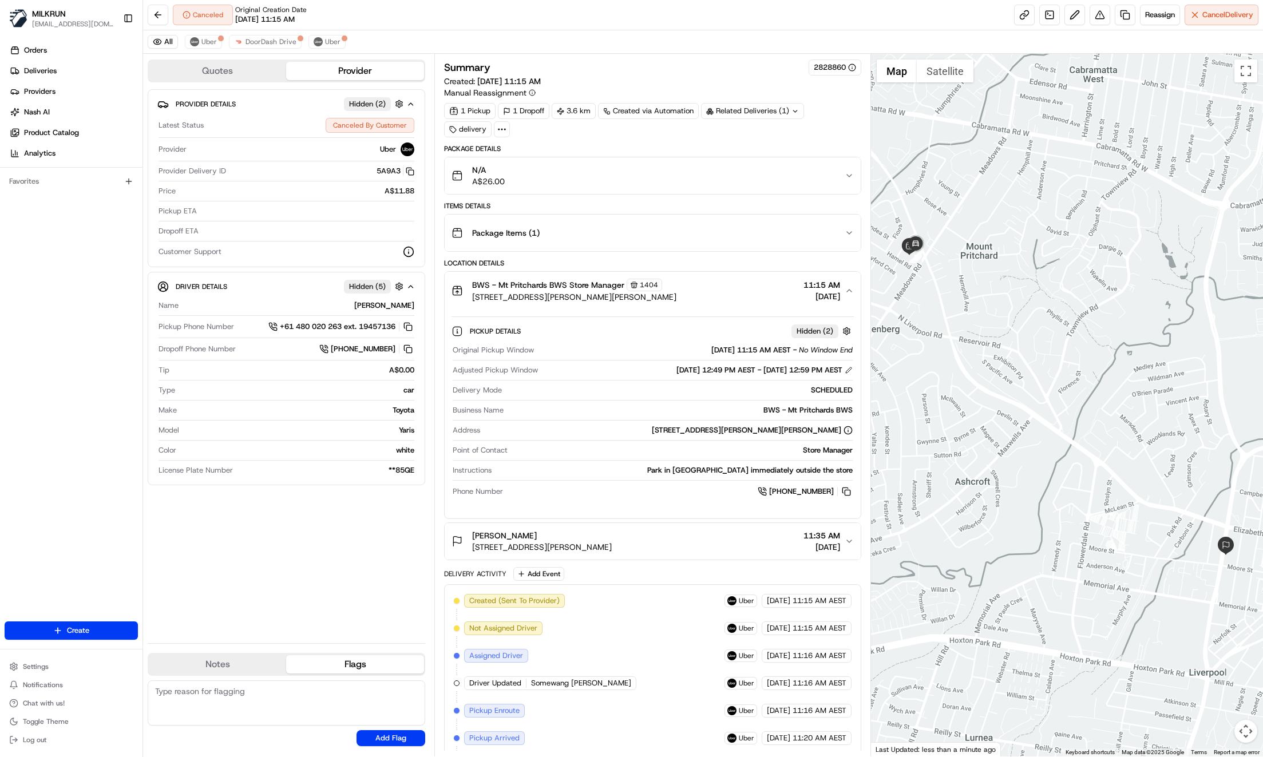  What do you see at coordinates (1246, 71) in the screenshot?
I see `button: Toggle fullscreen view` at bounding box center [1246, 71].